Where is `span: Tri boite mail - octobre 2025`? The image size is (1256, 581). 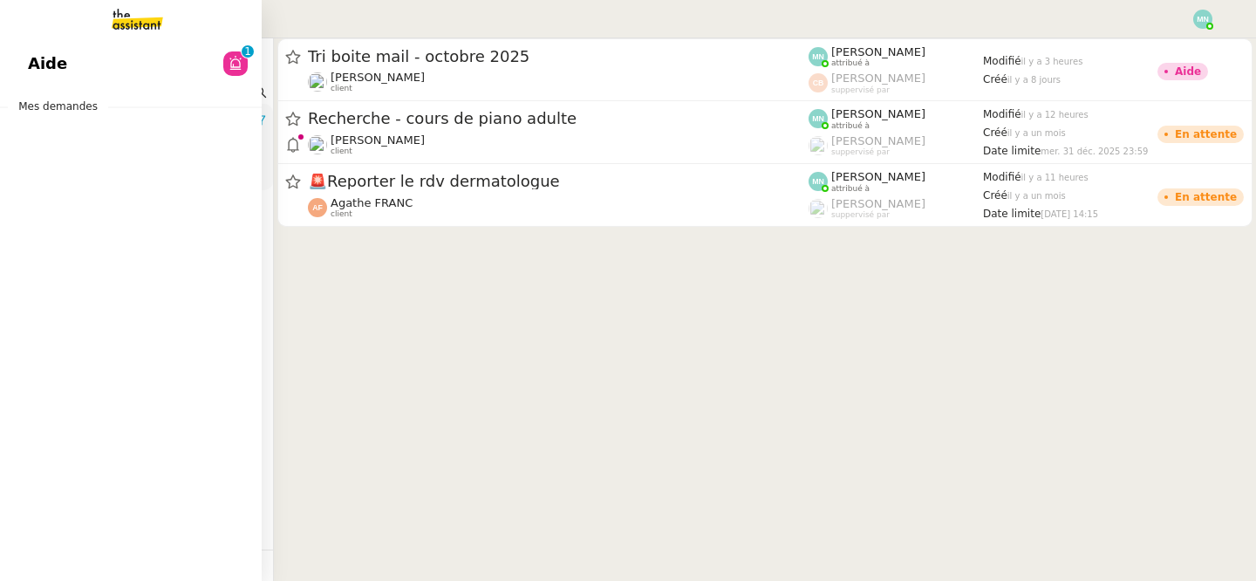
span: Tri boite mail - octobre 2025 is located at coordinates (558, 57).